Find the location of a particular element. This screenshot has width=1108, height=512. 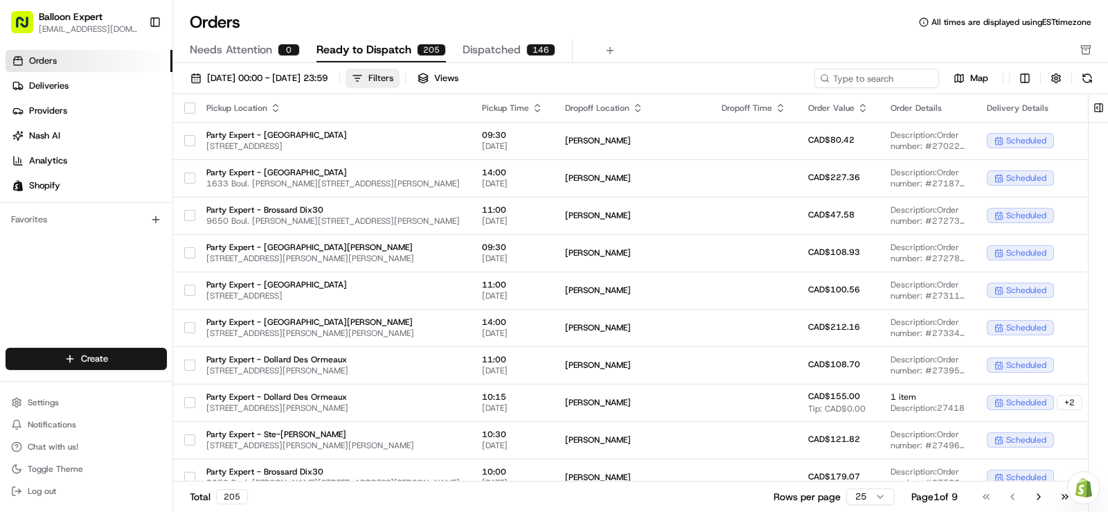

span: CAD$80.42 is located at coordinates (831, 140).